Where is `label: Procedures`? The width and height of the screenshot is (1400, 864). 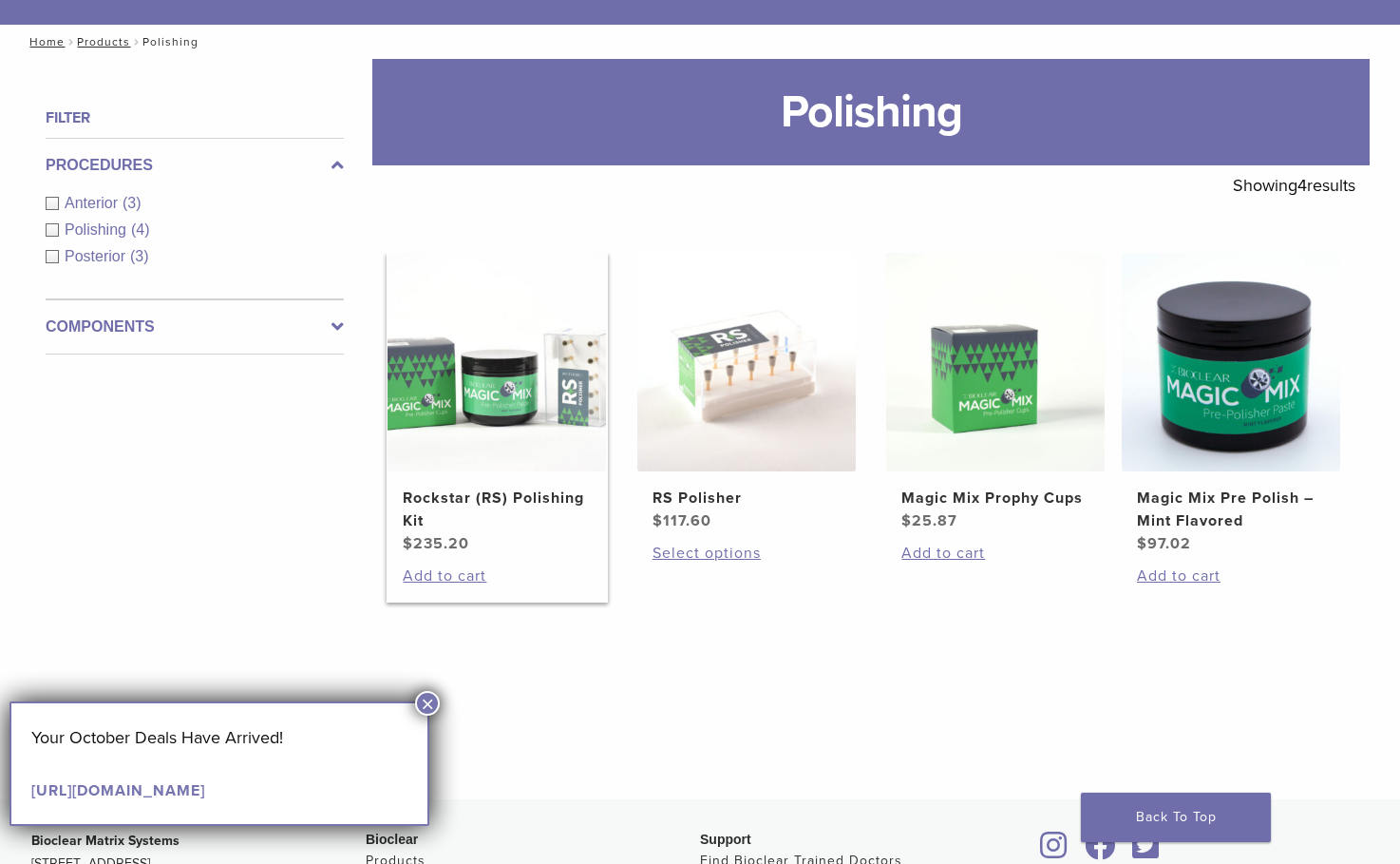
label: Procedures is located at coordinates (195, 165).